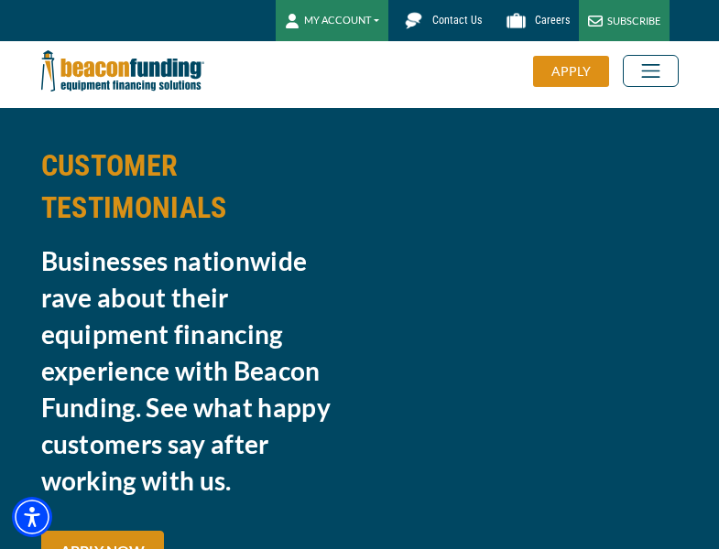 This screenshot has width=719, height=549. What do you see at coordinates (439, 20) in the screenshot?
I see `a: Contact Us` at bounding box center [439, 20].